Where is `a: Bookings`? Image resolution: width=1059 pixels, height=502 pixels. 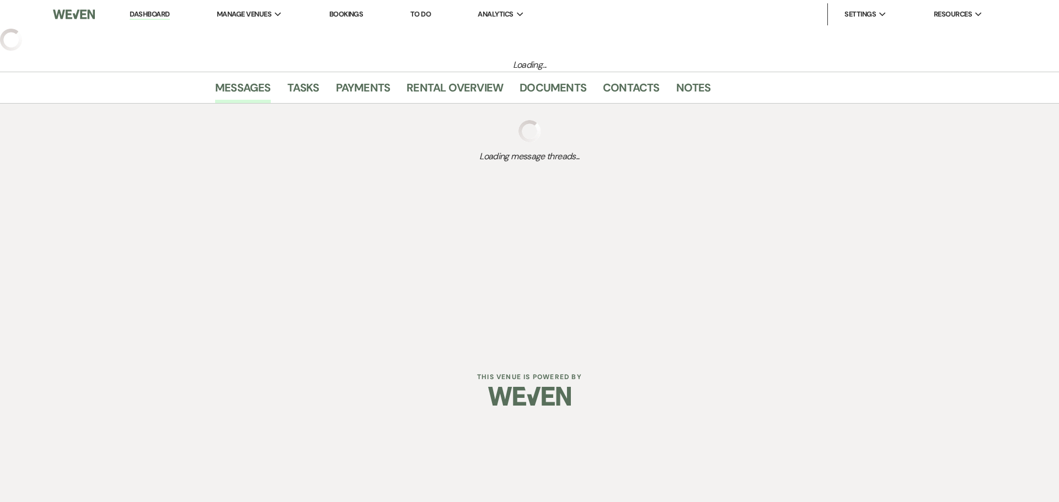 a: Bookings is located at coordinates (346, 14).